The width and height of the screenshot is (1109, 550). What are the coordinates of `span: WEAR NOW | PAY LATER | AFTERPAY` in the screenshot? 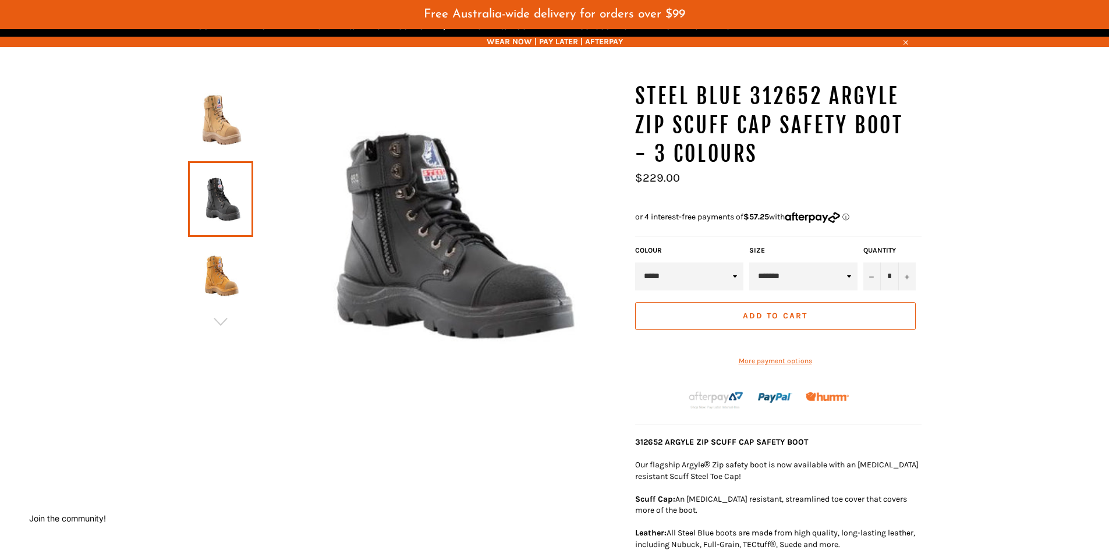 It's located at (555, 41).